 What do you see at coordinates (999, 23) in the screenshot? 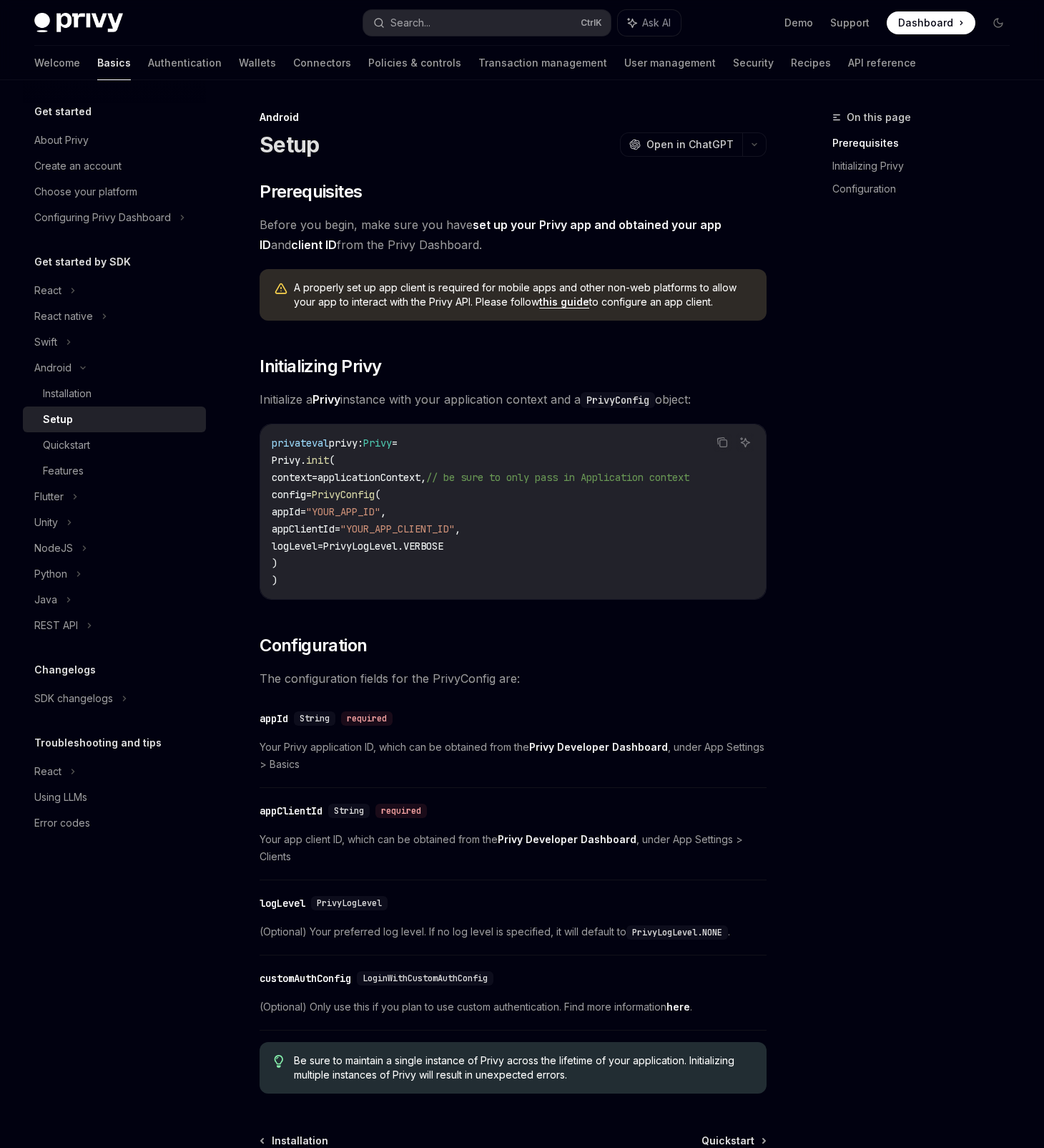
I see `button: Toggle dark mode` at bounding box center [999, 23].